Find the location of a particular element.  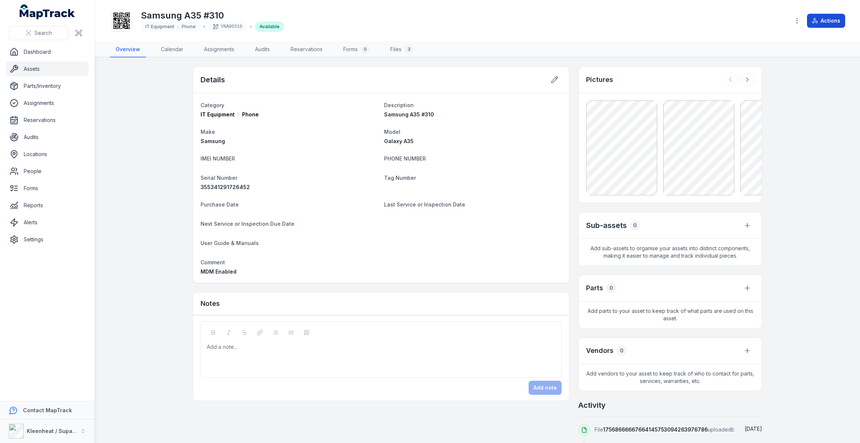

a: People is located at coordinates (47, 171).